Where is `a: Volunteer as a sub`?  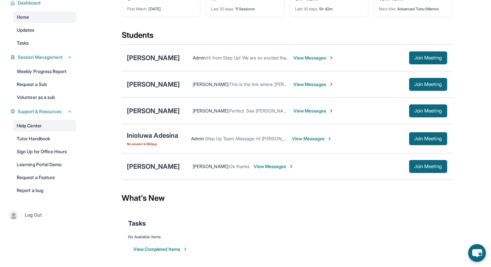 a: Volunteer as a sub is located at coordinates (45, 97).